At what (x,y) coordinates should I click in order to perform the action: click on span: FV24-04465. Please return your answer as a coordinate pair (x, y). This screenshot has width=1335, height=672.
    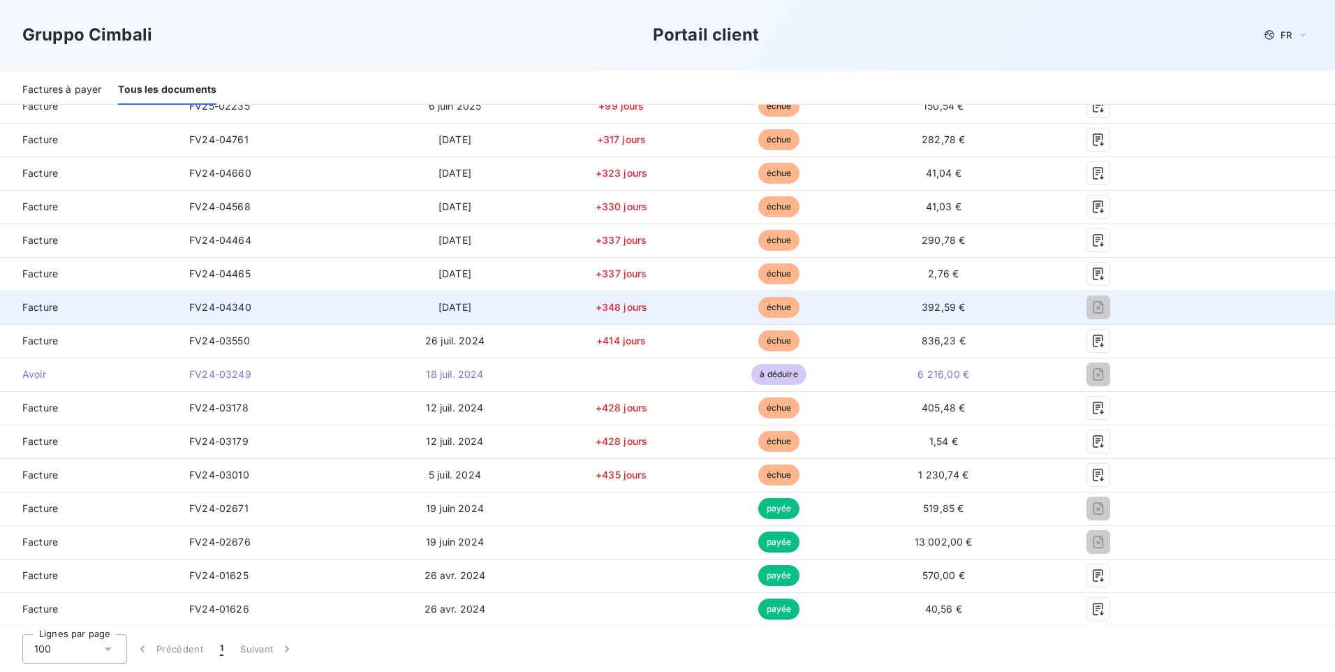
    Looking at the image, I should click on (220, 273).